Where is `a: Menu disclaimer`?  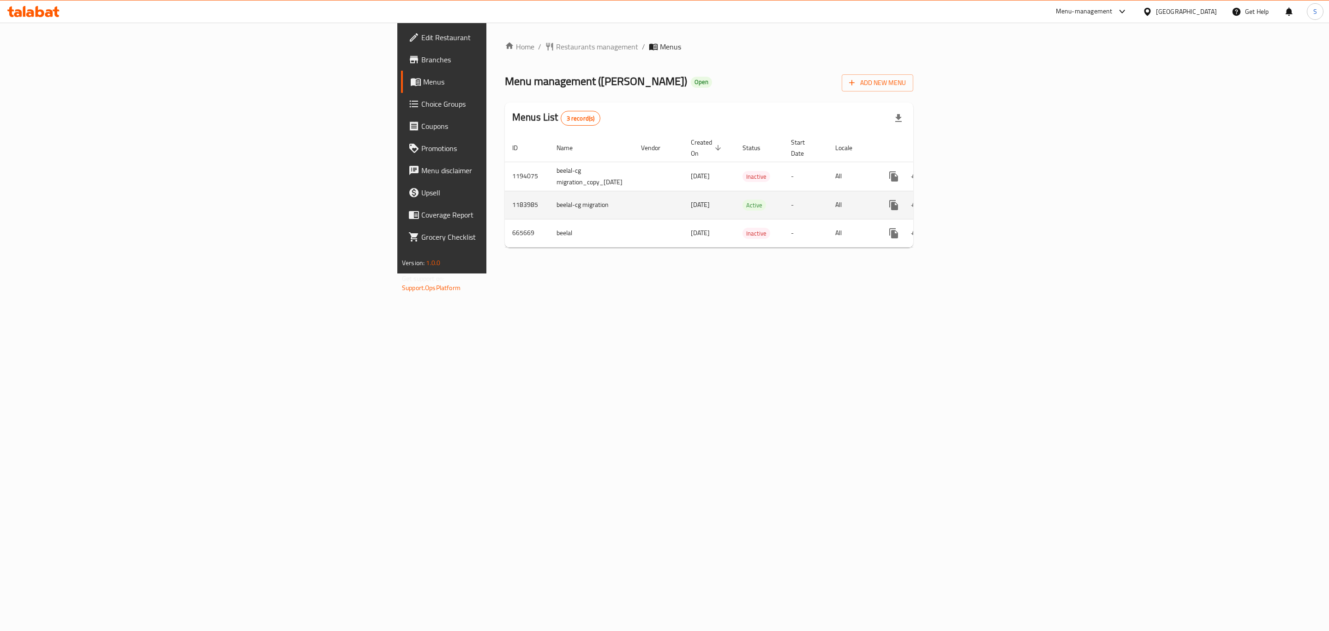 a: Menu disclaimer is located at coordinates (510, 170).